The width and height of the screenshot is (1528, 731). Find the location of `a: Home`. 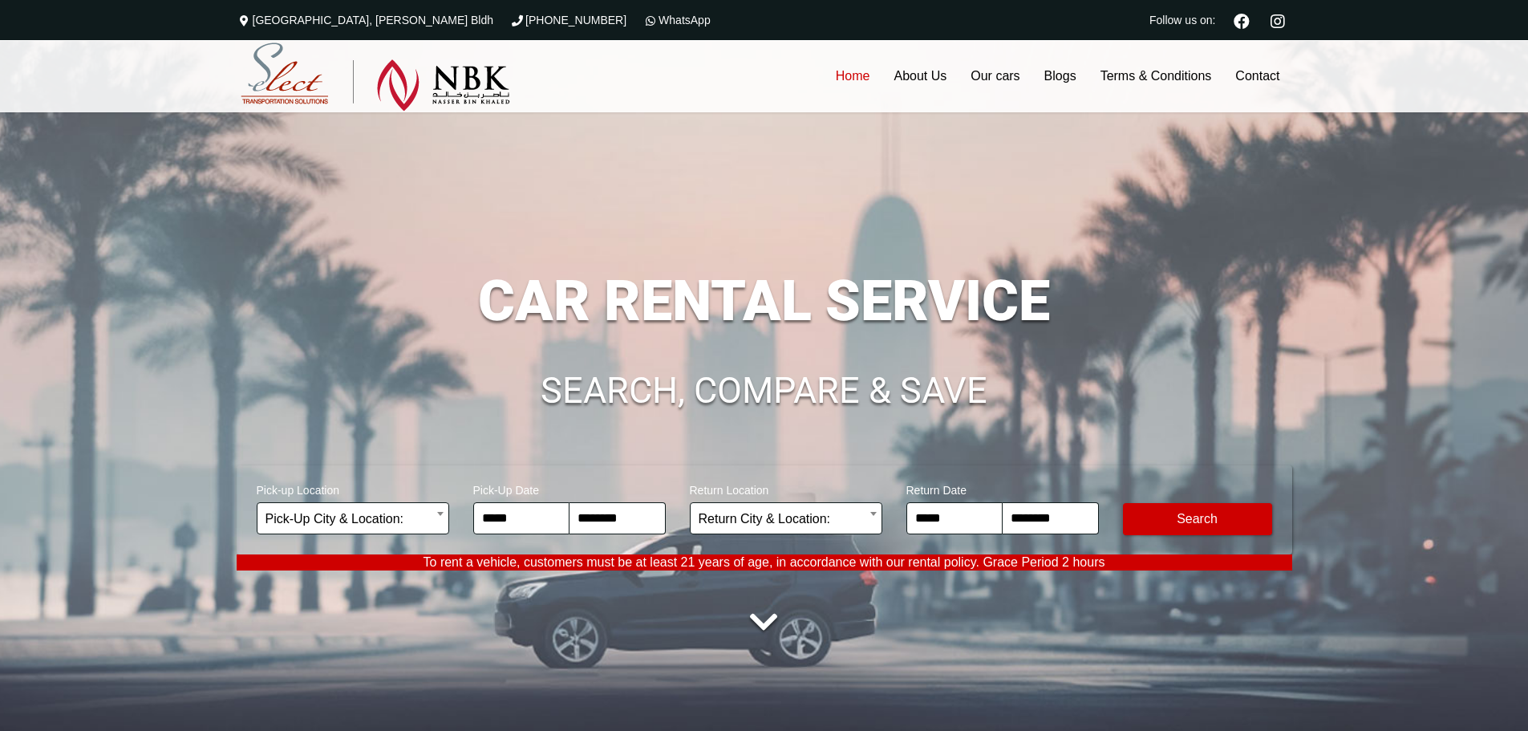

a: Home is located at coordinates (853, 76).